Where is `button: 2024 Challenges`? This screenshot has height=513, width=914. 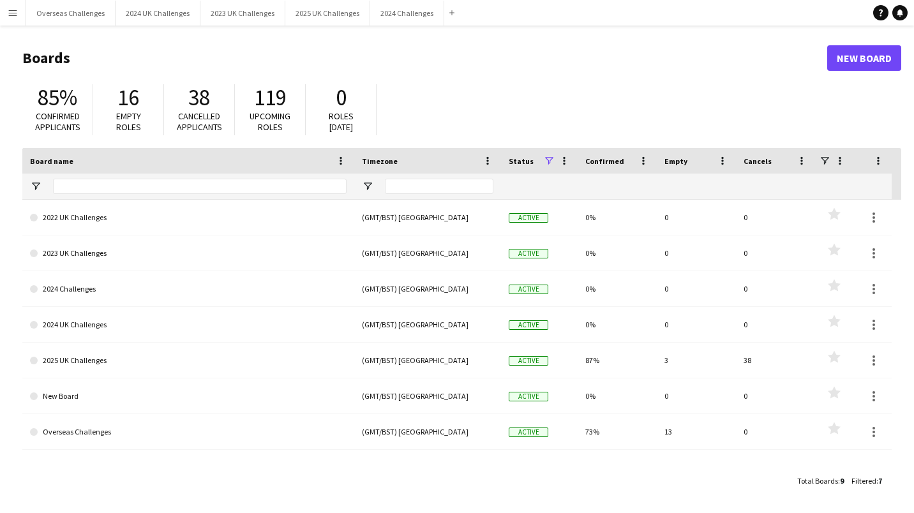
button: 2024 Challenges is located at coordinates (407, 13).